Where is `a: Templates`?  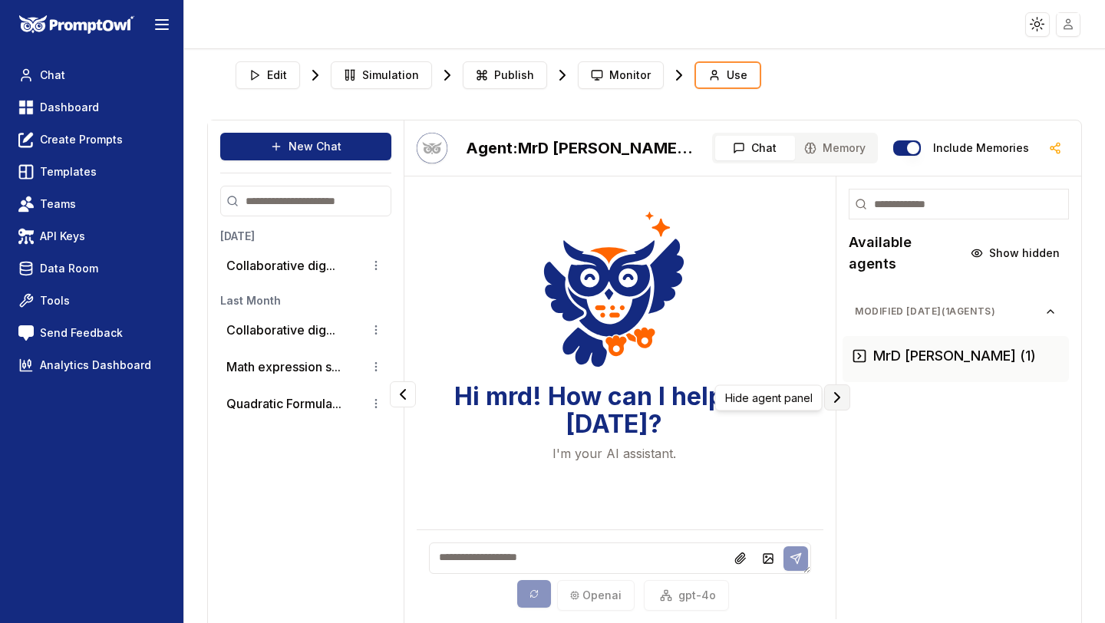 a: Templates is located at coordinates (91, 172).